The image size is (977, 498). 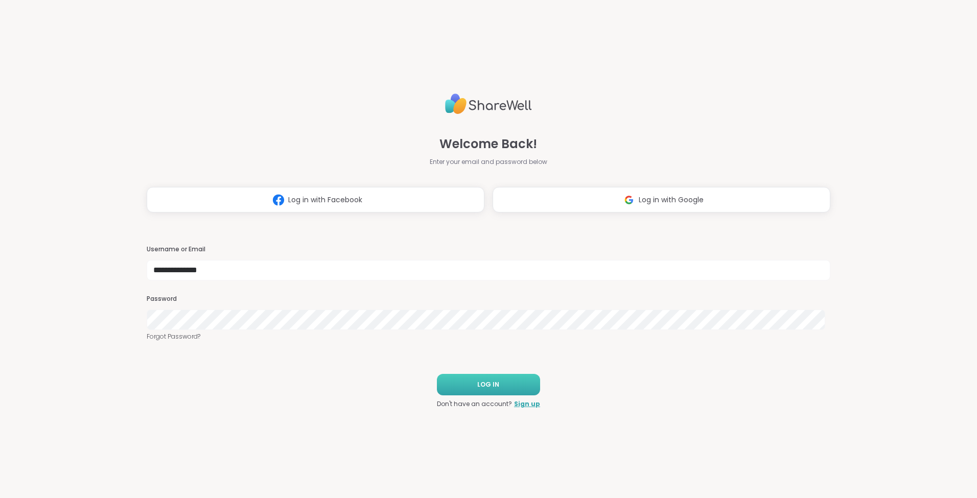 What do you see at coordinates (315, 200) in the screenshot?
I see `button: Log in with Facebook` at bounding box center [315, 200].